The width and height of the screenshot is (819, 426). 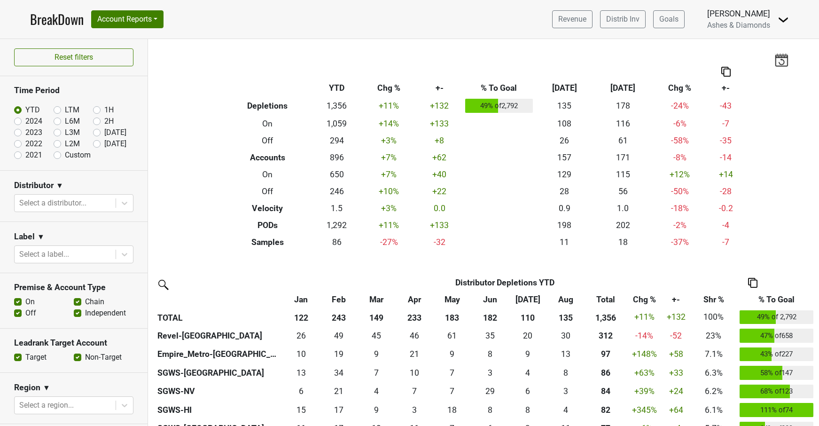 I want to click on td: +133, so click(x=440, y=225).